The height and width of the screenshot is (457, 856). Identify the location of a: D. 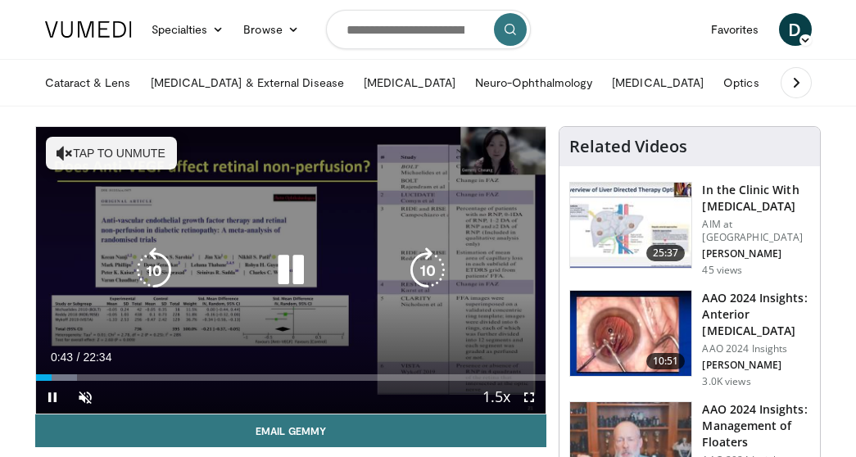
(795, 29).